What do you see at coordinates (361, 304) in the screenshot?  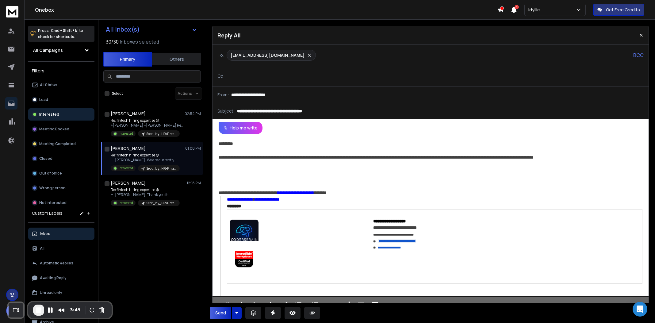 I see `button: Decrease Indent (⌘[)` at bounding box center [361, 304].